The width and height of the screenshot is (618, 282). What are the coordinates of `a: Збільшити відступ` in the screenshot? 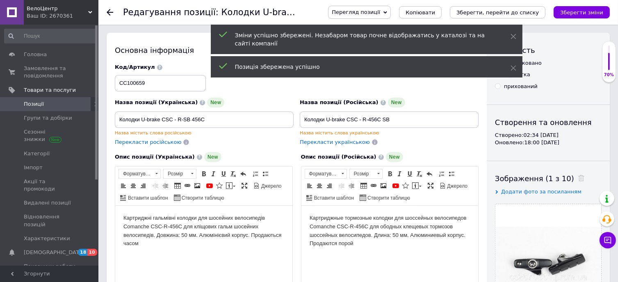 It's located at (165, 186).